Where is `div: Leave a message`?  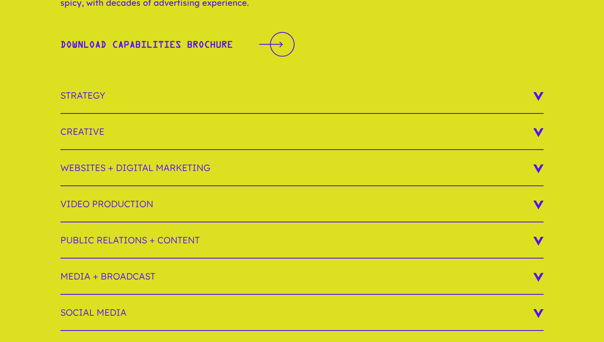 div: Leave a message is located at coordinates (90, 51).